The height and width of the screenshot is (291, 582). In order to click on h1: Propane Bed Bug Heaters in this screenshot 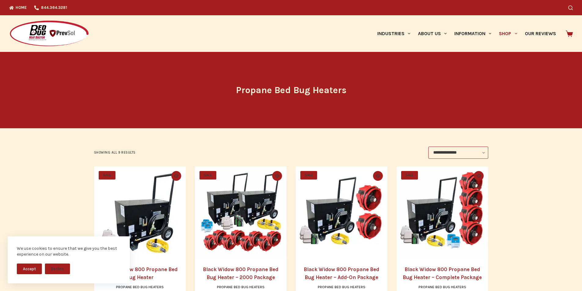, I will do `click(291, 90)`.